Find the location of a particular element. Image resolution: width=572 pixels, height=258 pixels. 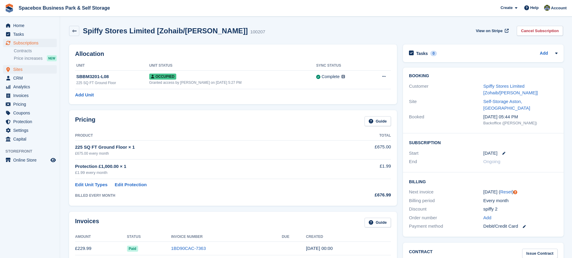

div: 225 SQ FT Ground Floor × 1 is located at coordinates (204, 147).